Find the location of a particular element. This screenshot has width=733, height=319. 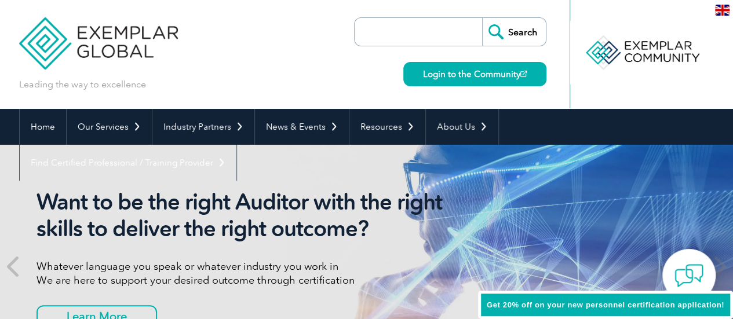

img: contact-chat.png is located at coordinates (689, 276).